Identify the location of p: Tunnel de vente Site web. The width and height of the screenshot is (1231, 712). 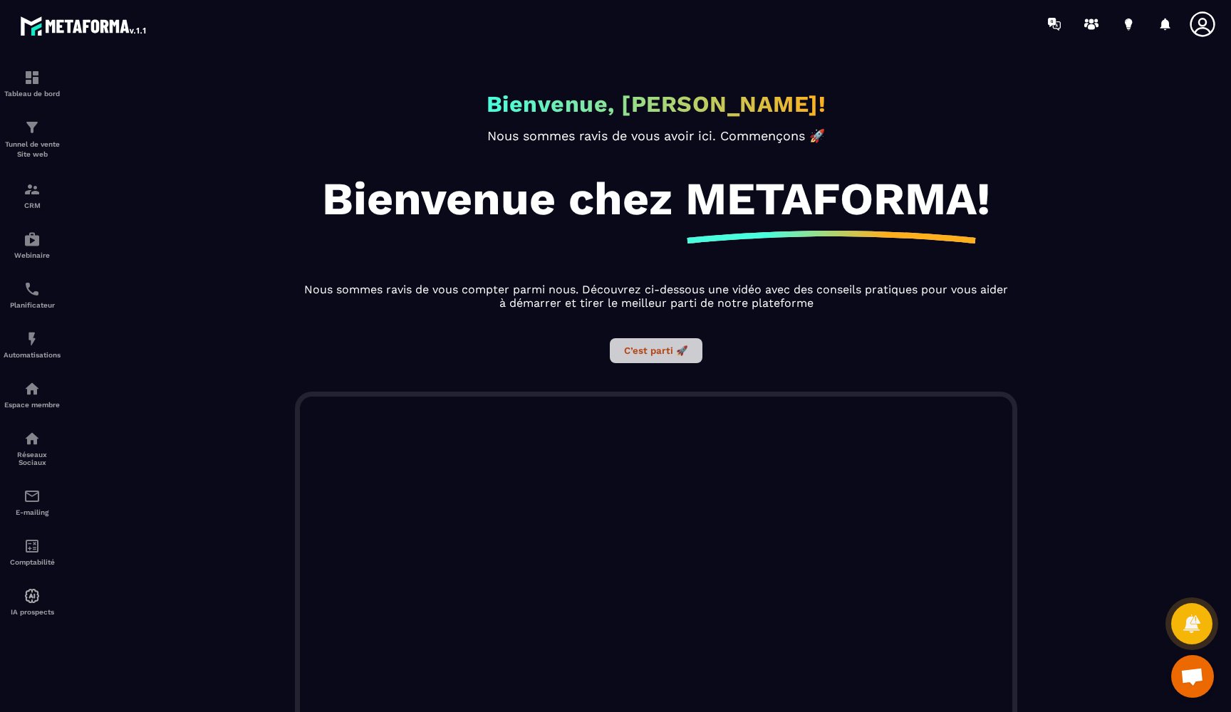
(32, 150).